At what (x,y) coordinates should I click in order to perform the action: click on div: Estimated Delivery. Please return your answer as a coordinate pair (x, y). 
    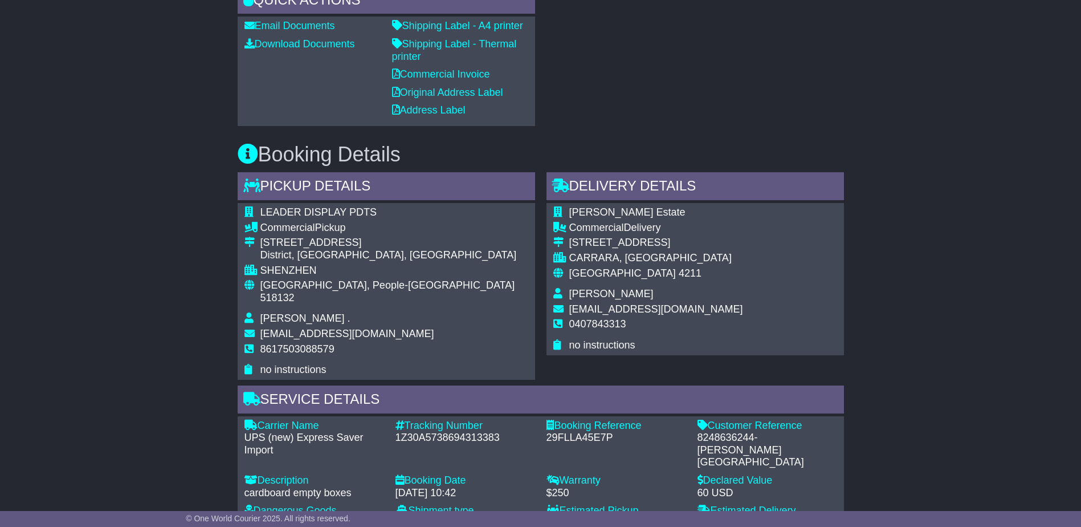
    Looking at the image, I should click on (767, 511).